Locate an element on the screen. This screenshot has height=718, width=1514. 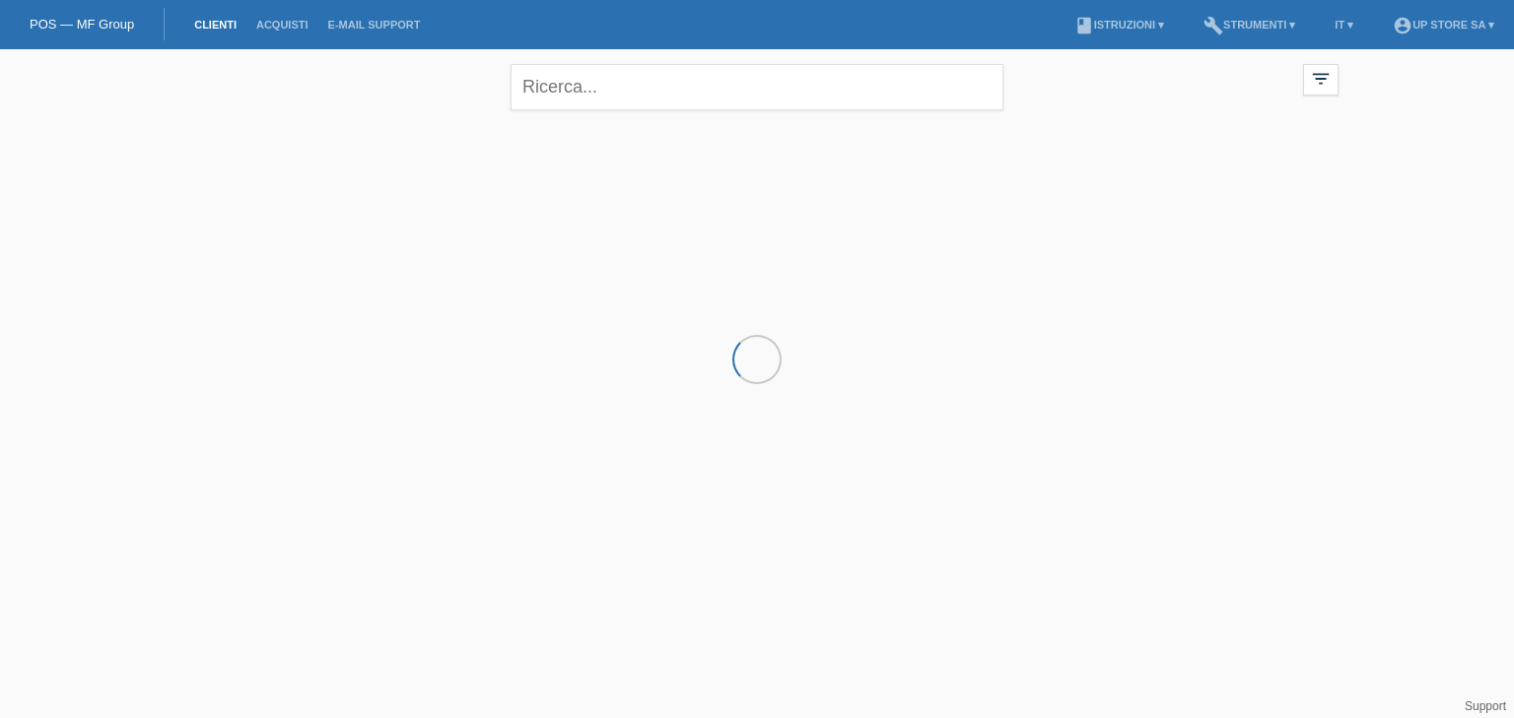
a: buildStrumenti ▾ is located at coordinates (1249, 25).